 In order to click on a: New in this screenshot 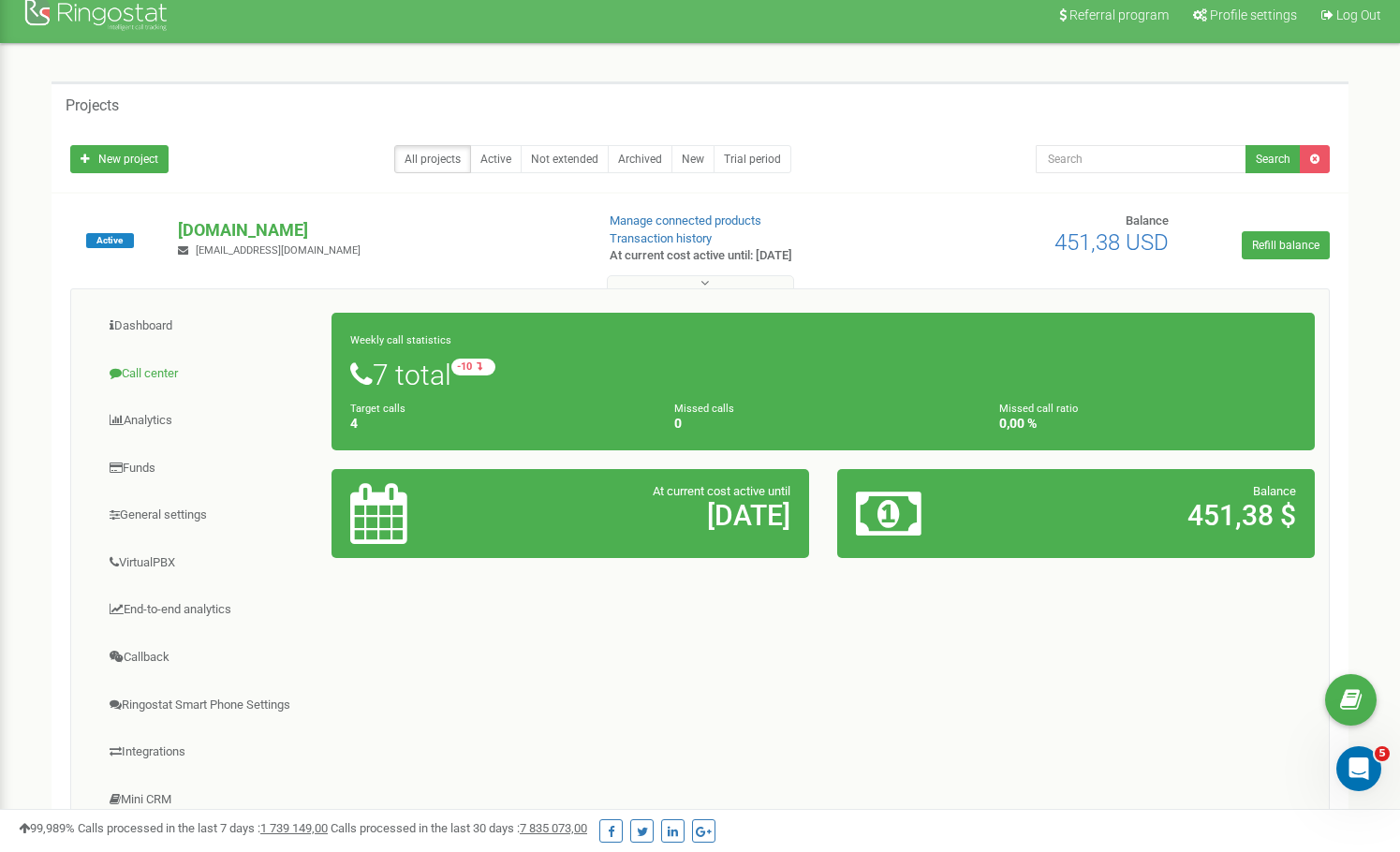, I will do `click(693, 159)`.